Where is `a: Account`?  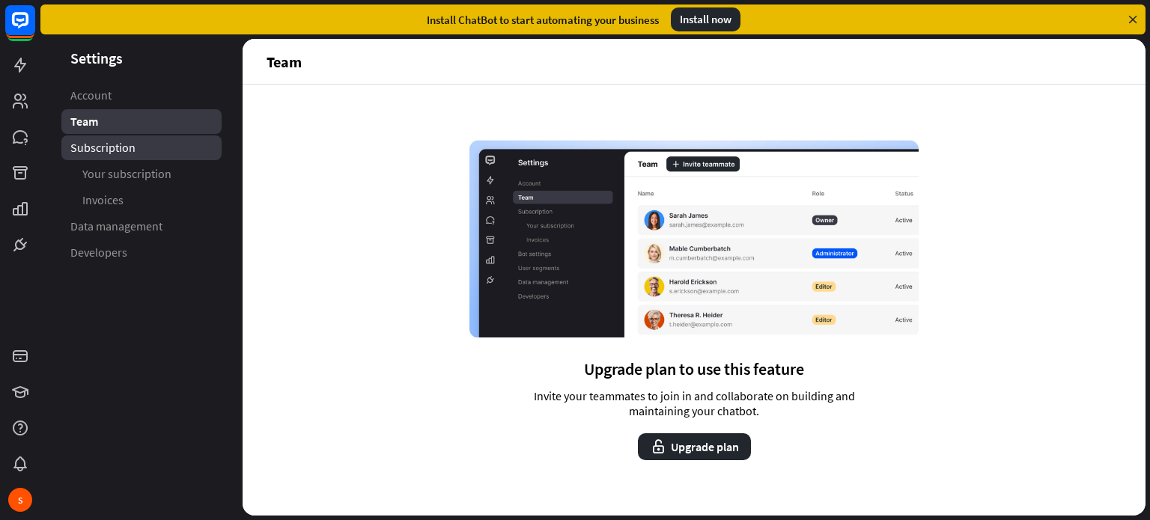
a: Account is located at coordinates (141, 95).